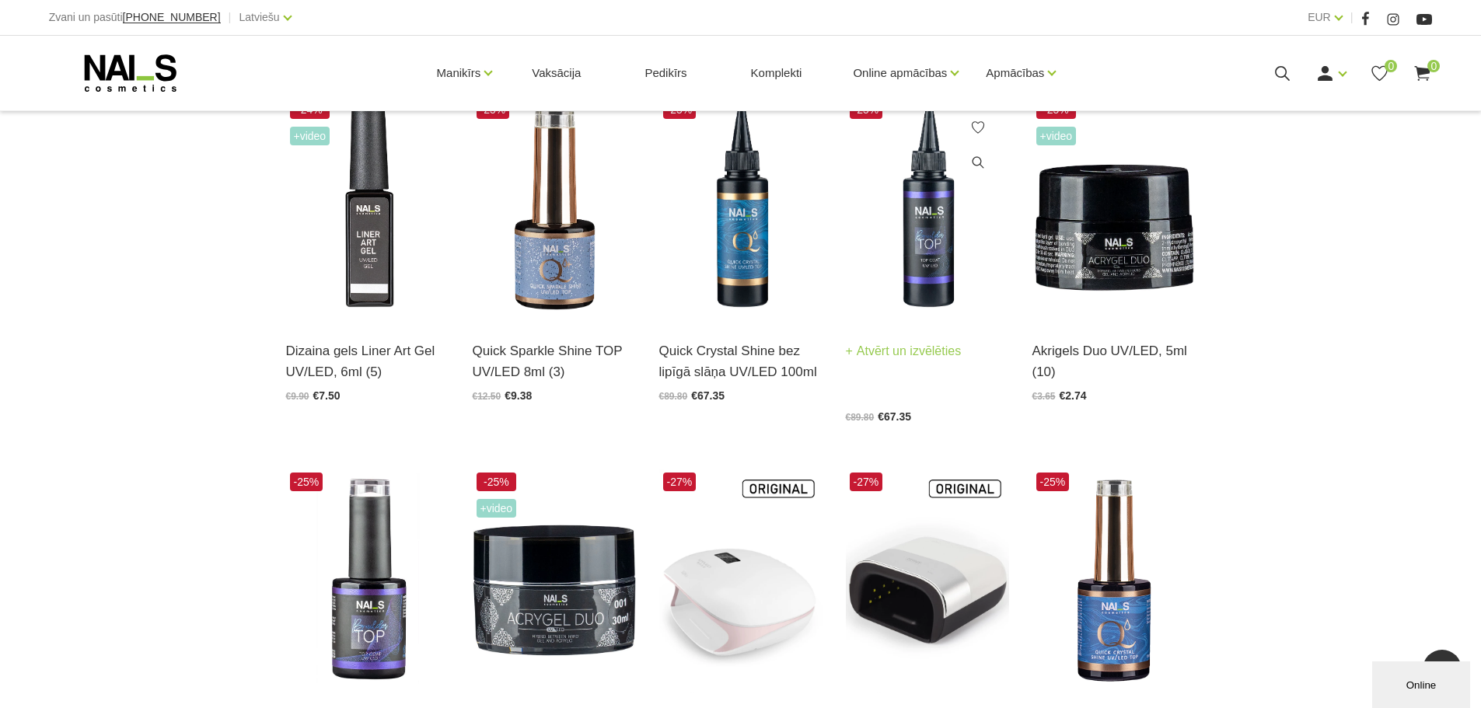  I want to click on a: Dizaina gels Liner Art Gel UV/LED, 6ml (5), so click(368, 361).